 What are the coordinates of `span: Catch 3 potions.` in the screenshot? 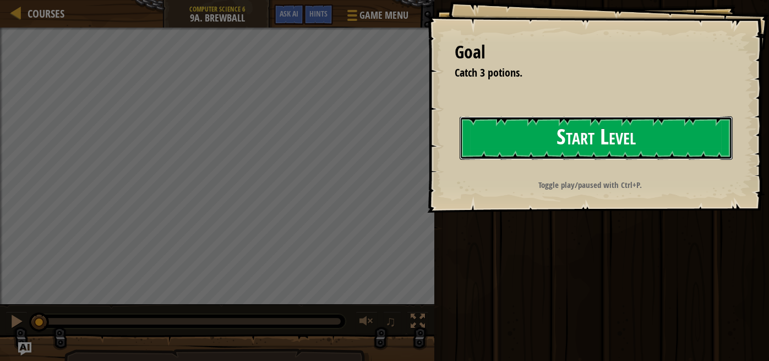 It's located at (488, 72).